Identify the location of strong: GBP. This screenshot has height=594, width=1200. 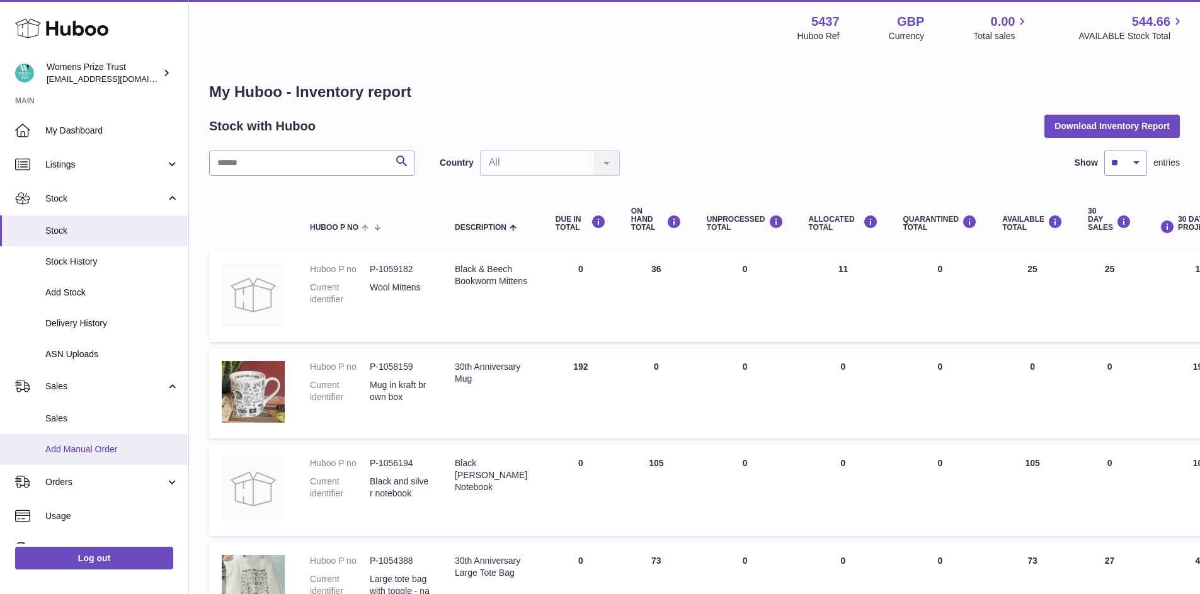
(910, 21).